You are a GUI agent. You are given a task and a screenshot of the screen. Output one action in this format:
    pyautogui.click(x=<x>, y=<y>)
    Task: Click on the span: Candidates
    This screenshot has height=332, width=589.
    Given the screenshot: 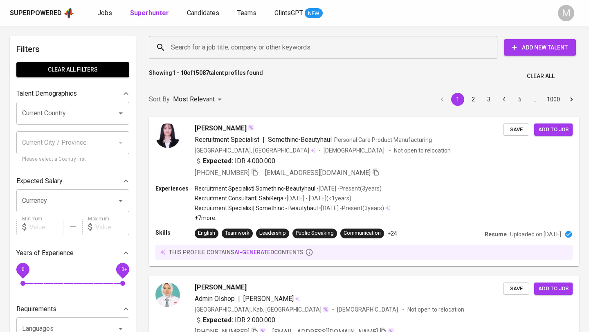 What is the action you would take?
    pyautogui.click(x=203, y=13)
    